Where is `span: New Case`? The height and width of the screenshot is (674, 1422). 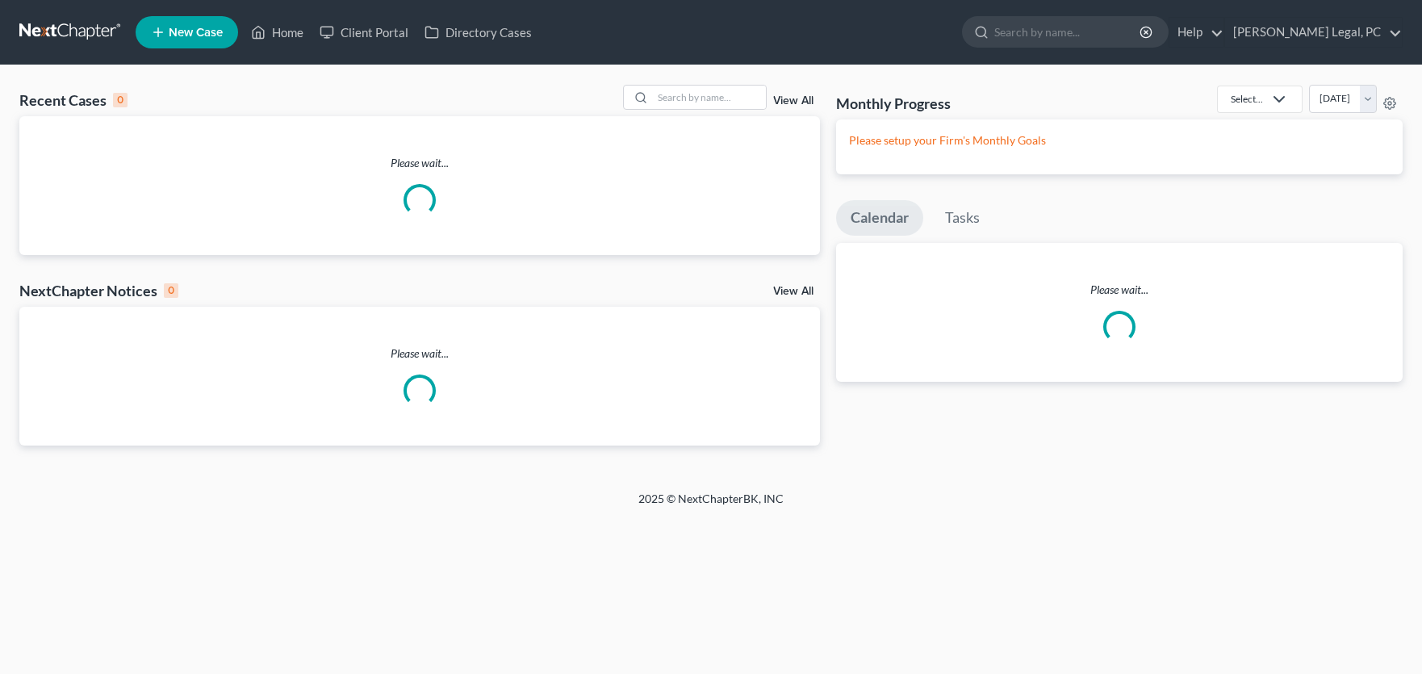
span: New Case is located at coordinates (195, 32).